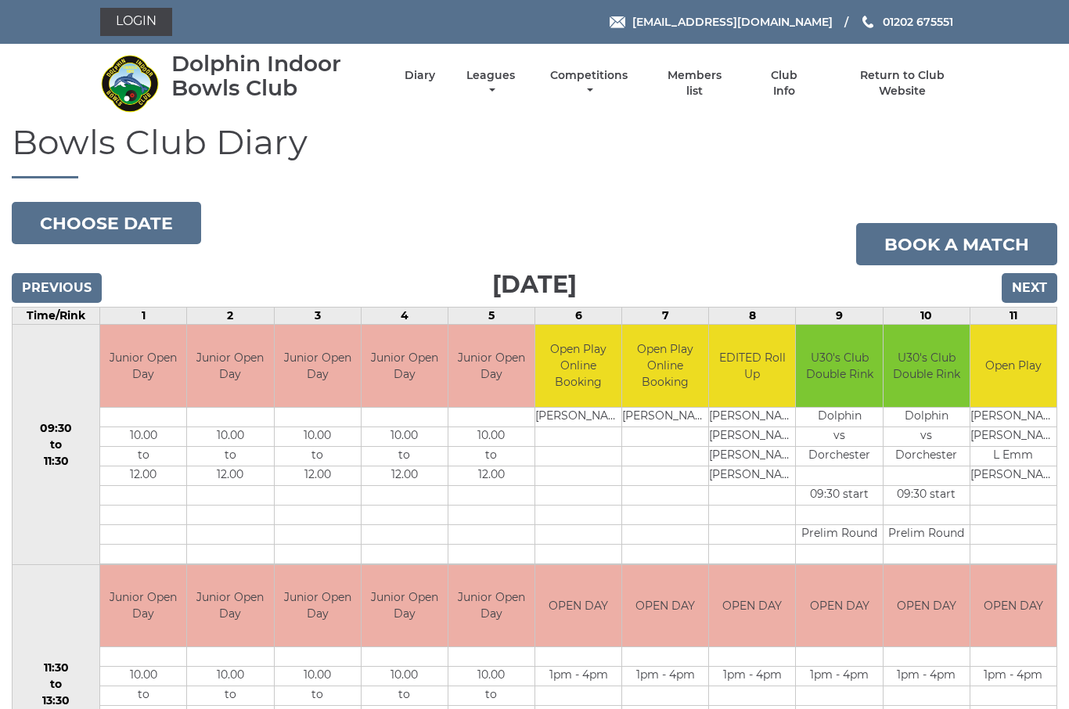 This screenshot has height=709, width=1069. I want to click on a: Return to Club Website, so click(902, 83).